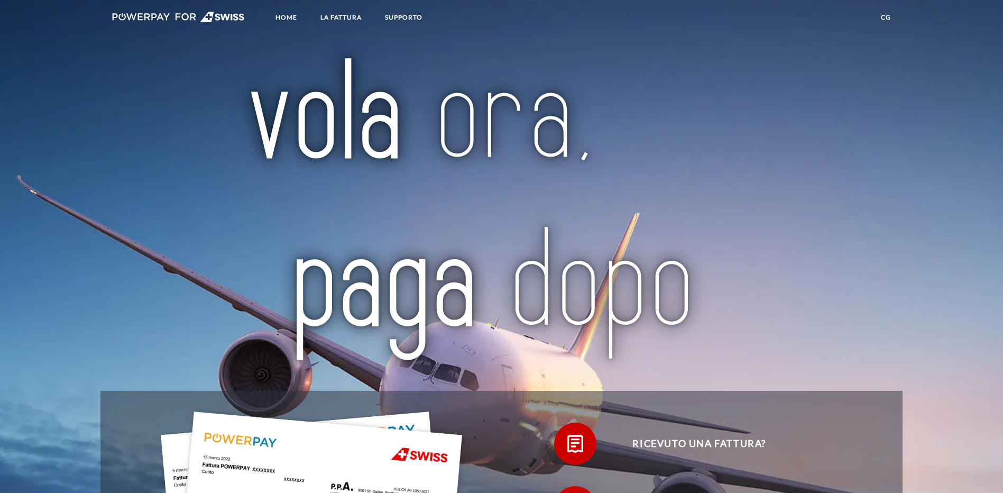 This screenshot has width=1003, height=493. Describe the element at coordinates (886, 17) in the screenshot. I see `a: CG` at that location.